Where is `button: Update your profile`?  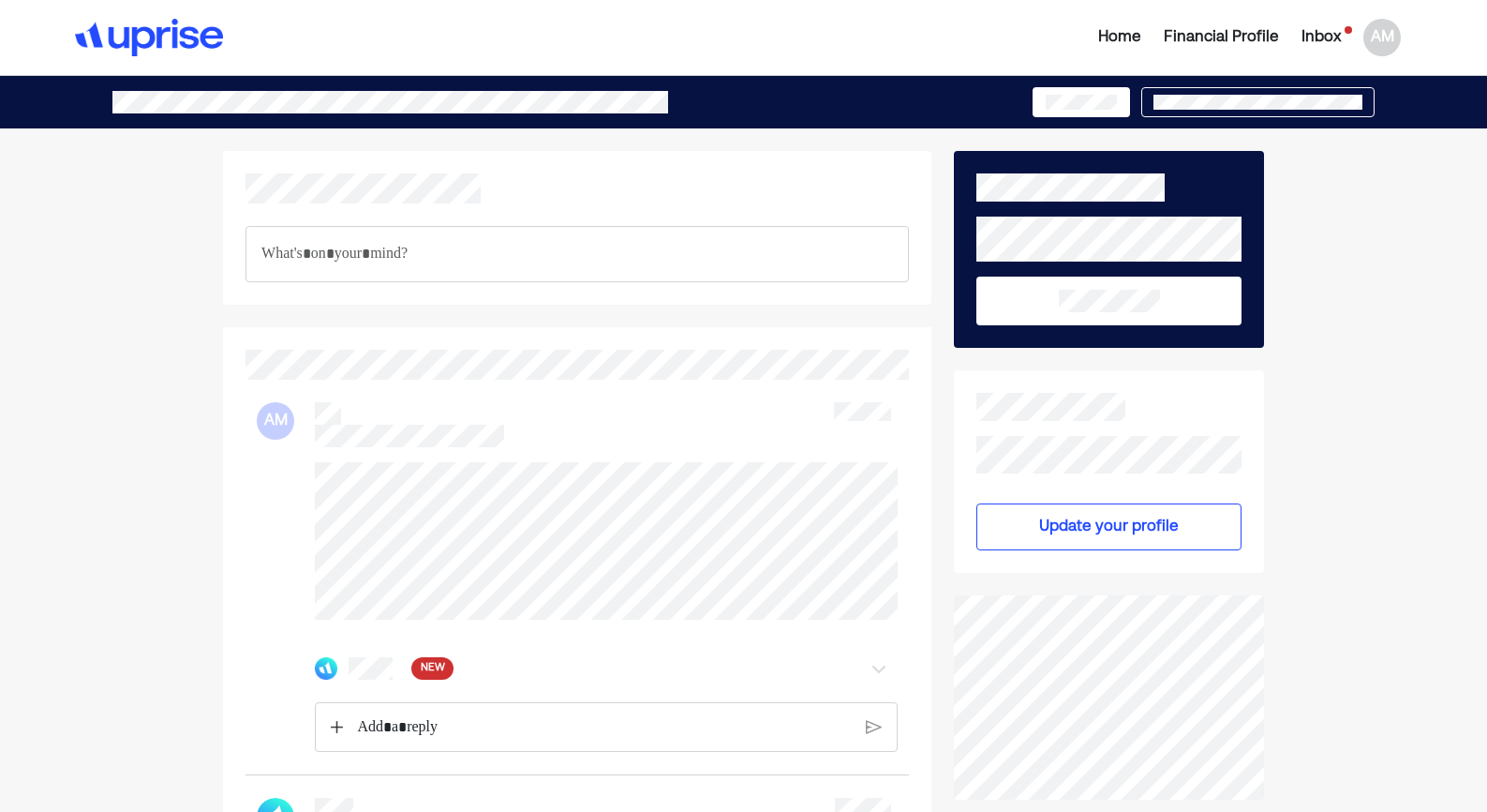
button: Update your profile is located at coordinates (1109, 527).